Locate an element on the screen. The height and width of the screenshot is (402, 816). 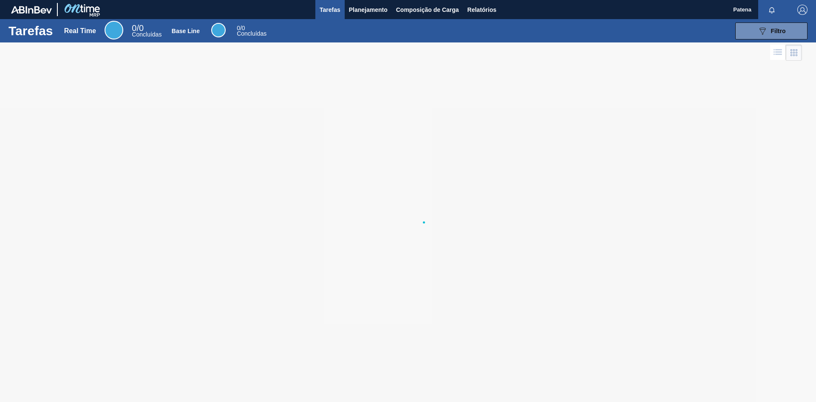
h1: Tarefas is located at coordinates (31, 31).